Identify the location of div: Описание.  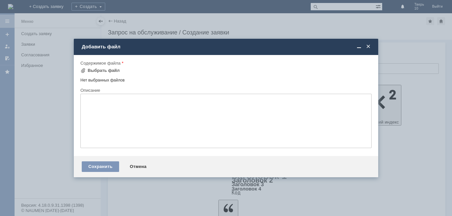
(225, 90).